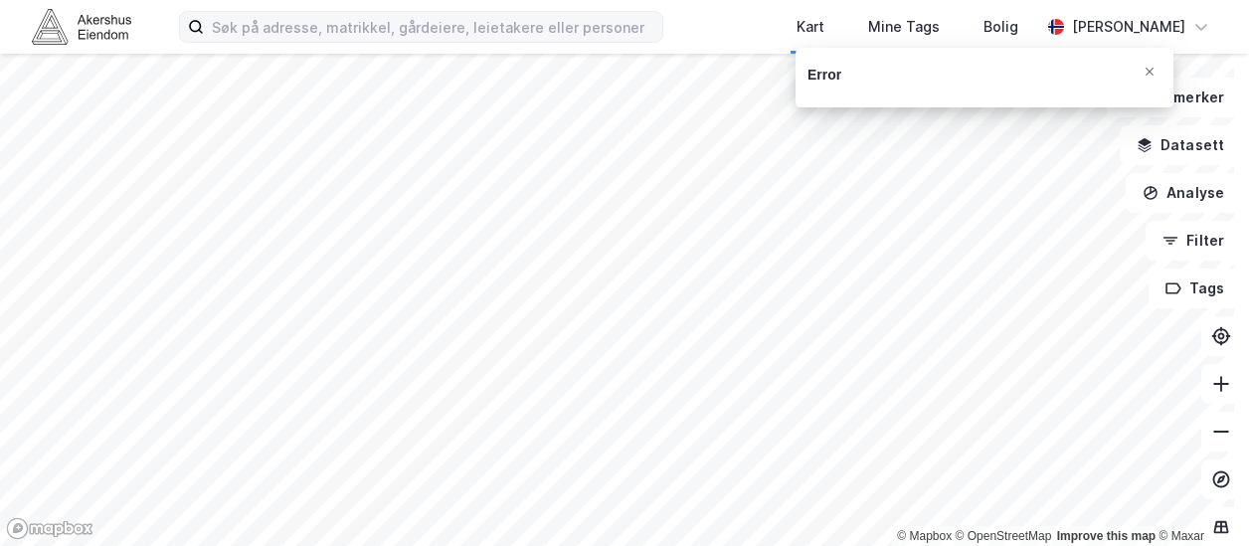 The image size is (1249, 546). Describe the element at coordinates (1199, 498) in the screenshot. I see `div: Kontrollprogram for chat` at that location.